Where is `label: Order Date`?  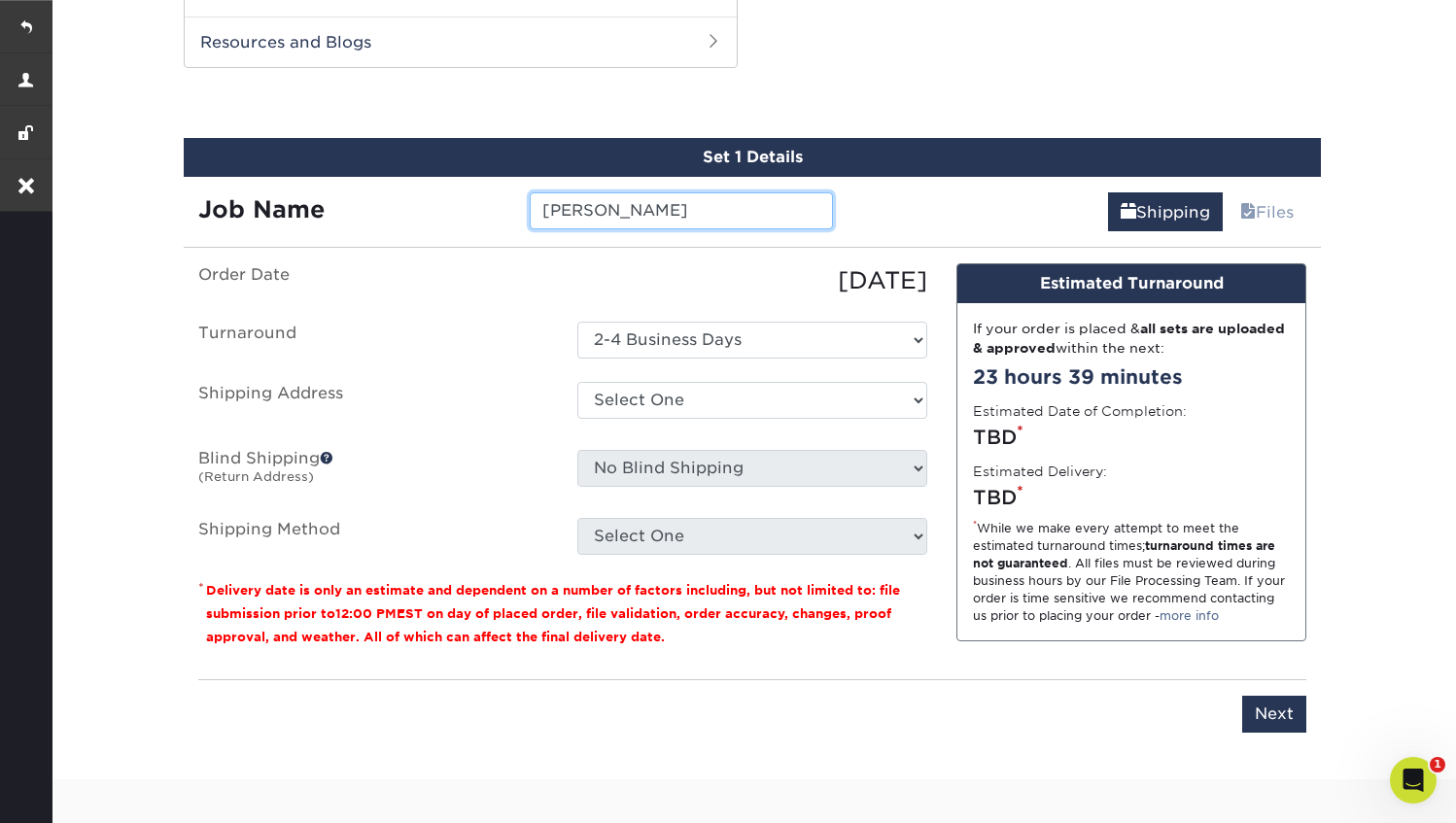 label: Order Date is located at coordinates (373, 281).